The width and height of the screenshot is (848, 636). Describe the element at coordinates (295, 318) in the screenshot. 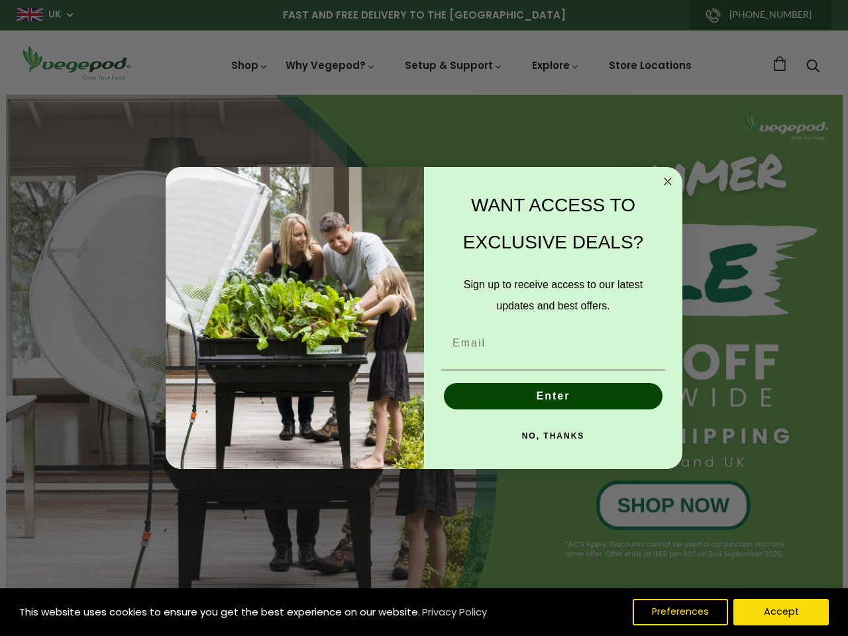

I see `img: e9d03583-1bb1-490f-ad29-36751b3212ff.jpeg` at that location.